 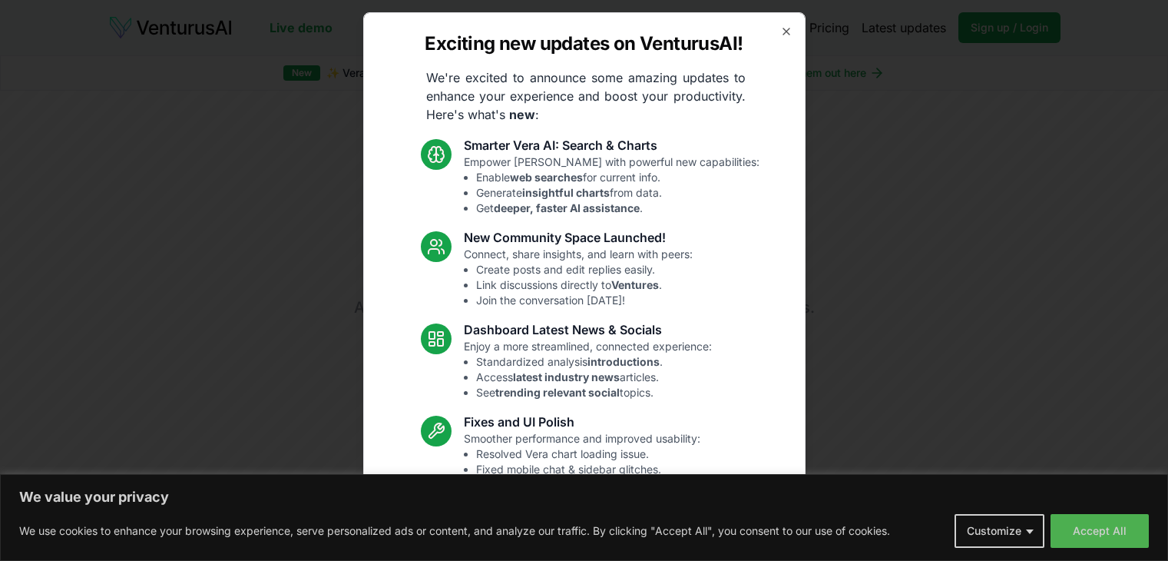 I want to click on li: See topics., so click(x=594, y=392).